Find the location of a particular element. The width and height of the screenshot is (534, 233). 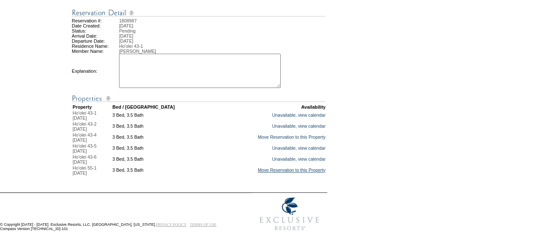

div: Ho'olei 43-1 is located at coordinates (92, 113).